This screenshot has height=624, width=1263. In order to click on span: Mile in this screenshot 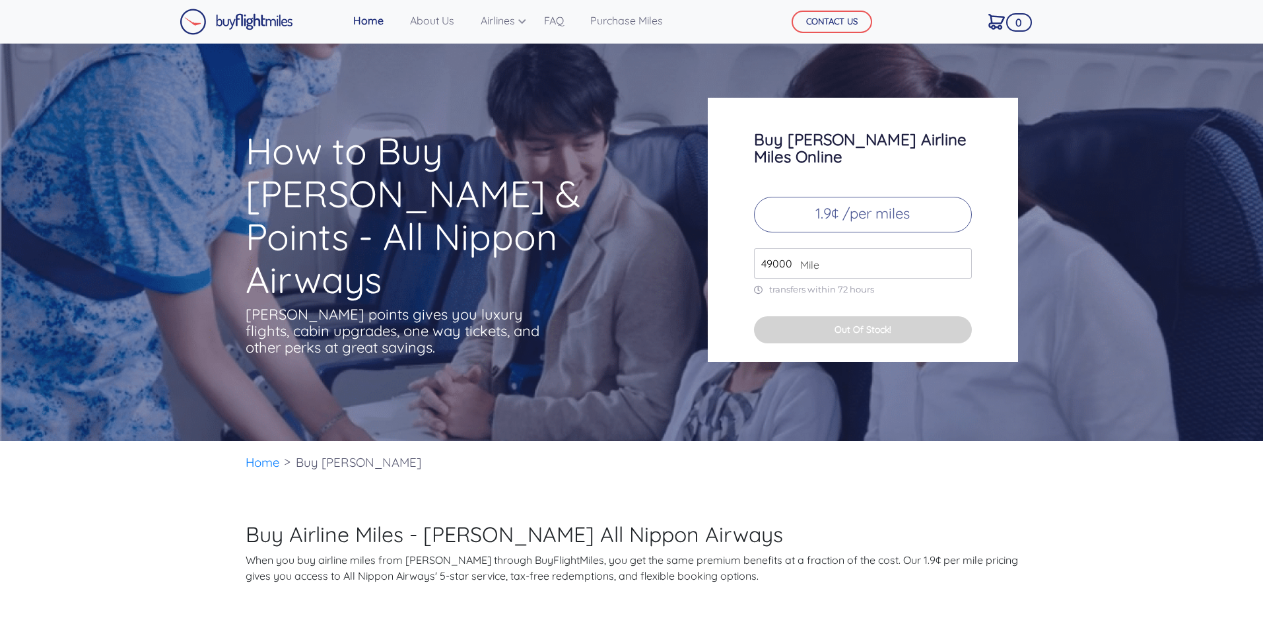, I will do `click(806, 265)`.